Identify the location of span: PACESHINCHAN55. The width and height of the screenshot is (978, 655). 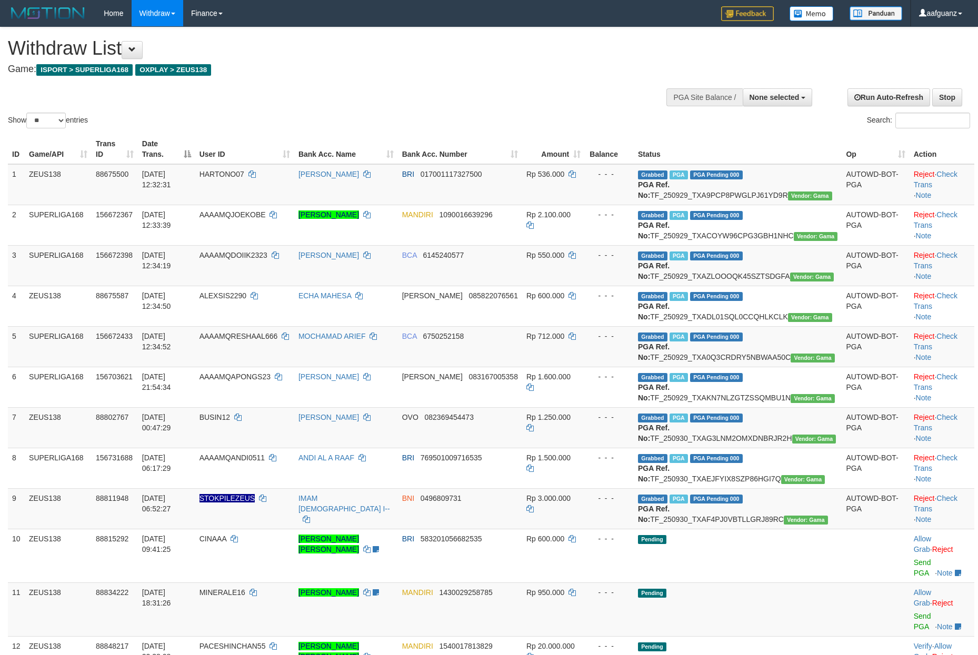
(233, 647).